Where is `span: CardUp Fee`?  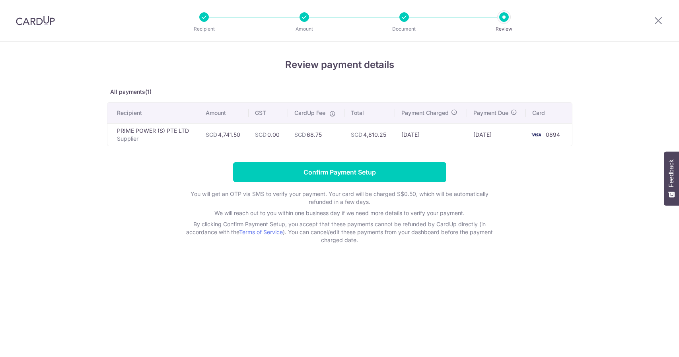 span: CardUp Fee is located at coordinates (310, 113).